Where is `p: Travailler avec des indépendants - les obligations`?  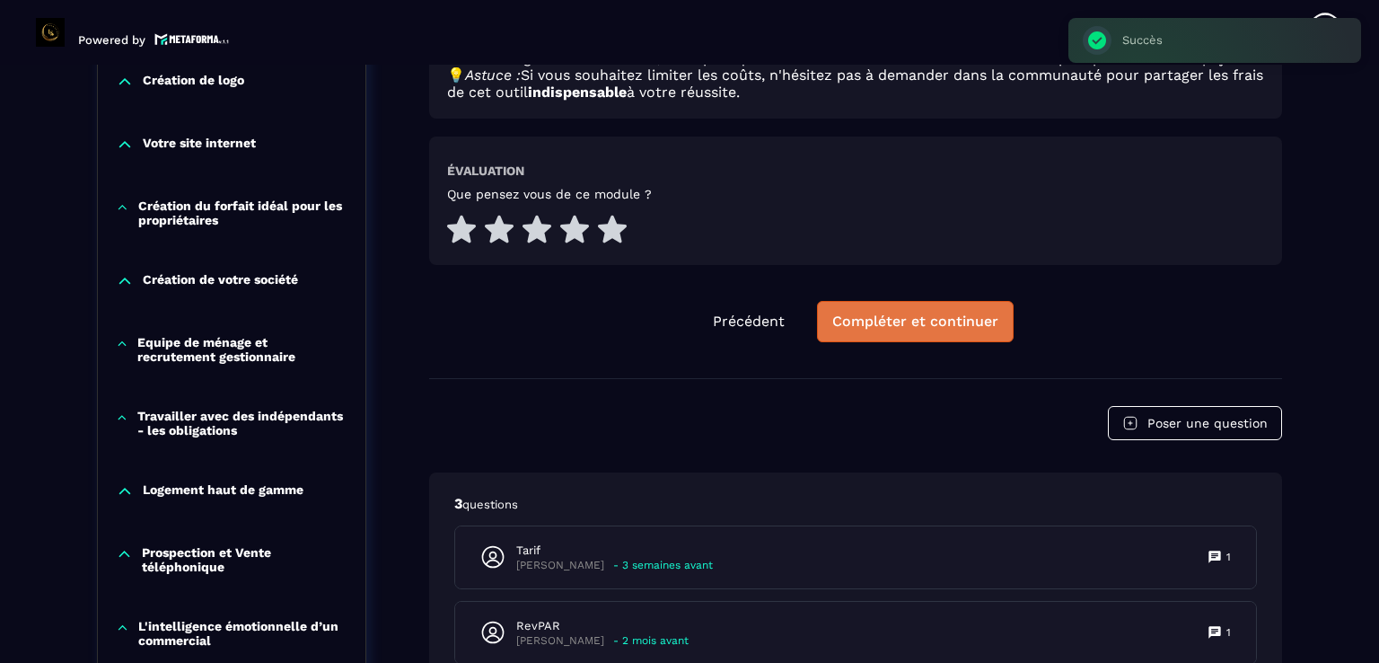
p: Travailler avec des indépendants - les obligations is located at coordinates (242, 423).